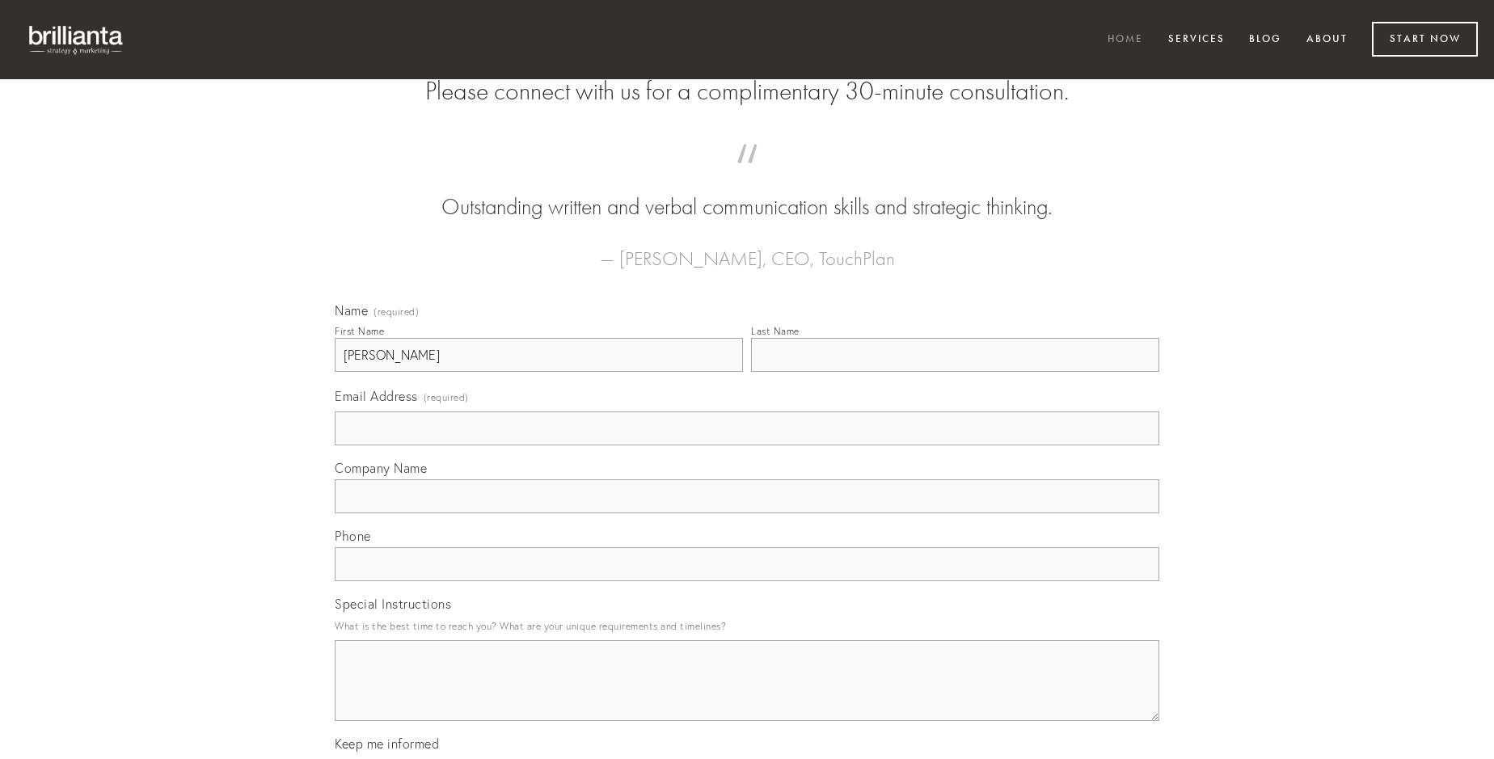 This screenshot has height=759, width=1494. I want to click on div: Last Name, so click(775, 331).